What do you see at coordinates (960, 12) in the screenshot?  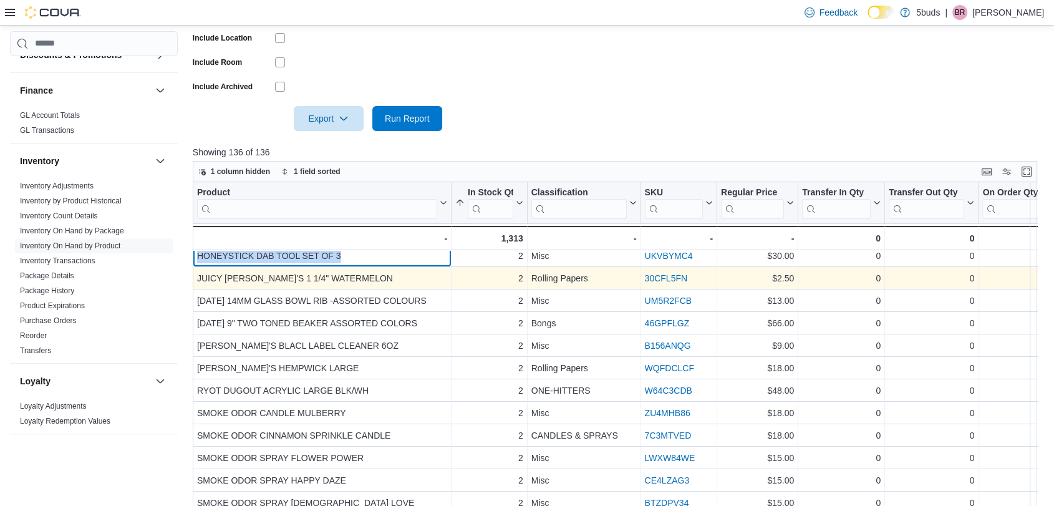 I see `div: Briannen Rubin` at bounding box center [960, 12].